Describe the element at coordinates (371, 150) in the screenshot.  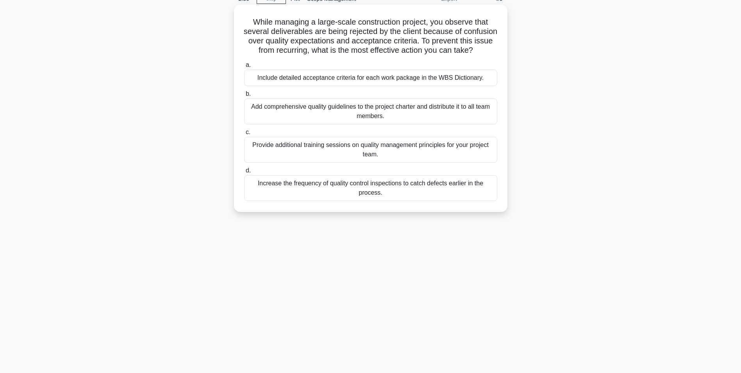
I see `div: Provide additional training sessions on quality management principles for your project team.` at that location.